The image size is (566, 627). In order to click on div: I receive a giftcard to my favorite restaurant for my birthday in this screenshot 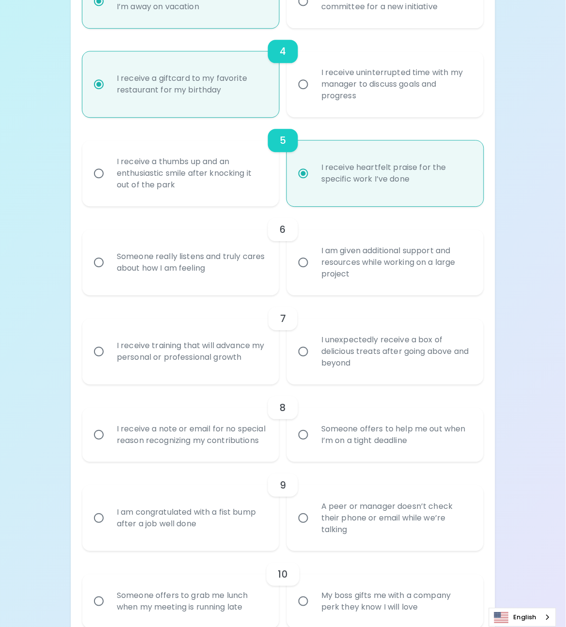, I will do `click(191, 84)`.